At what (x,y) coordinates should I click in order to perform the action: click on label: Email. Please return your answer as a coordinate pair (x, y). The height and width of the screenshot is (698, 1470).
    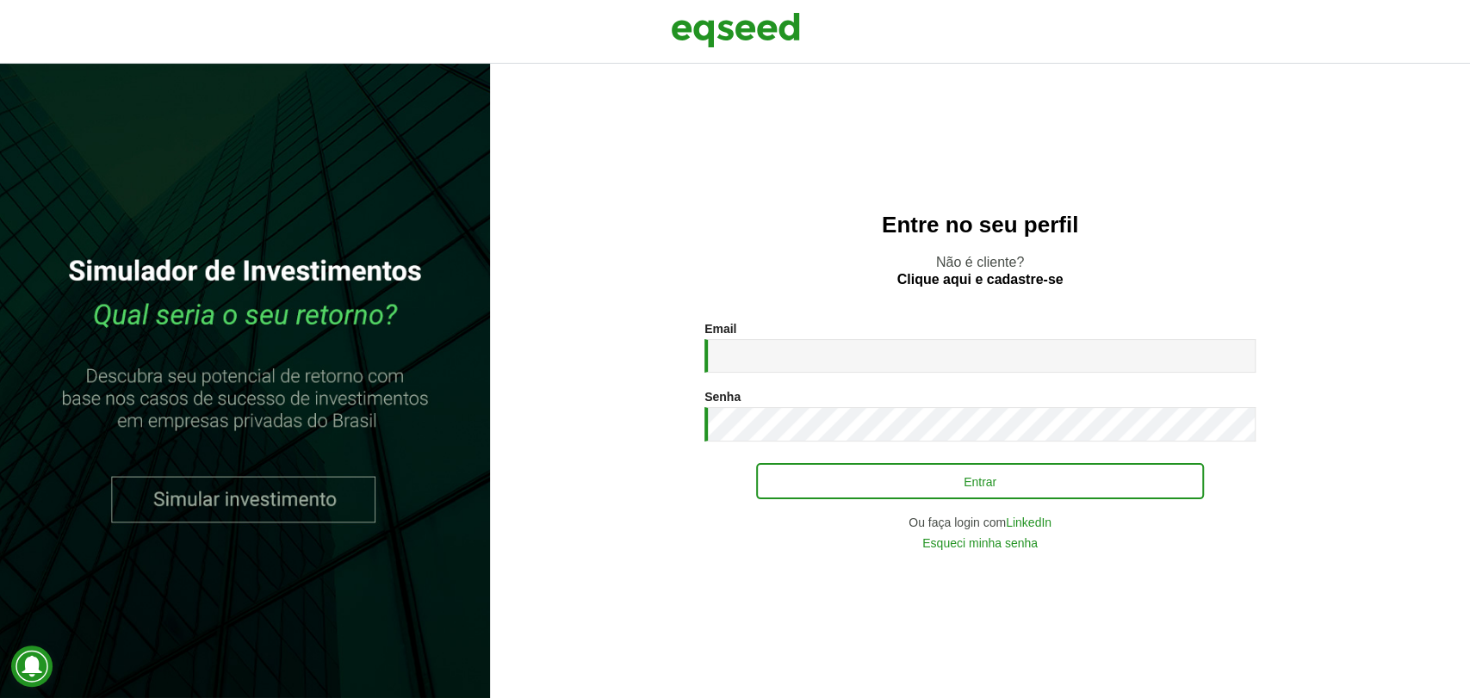
    Looking at the image, I should click on (720, 329).